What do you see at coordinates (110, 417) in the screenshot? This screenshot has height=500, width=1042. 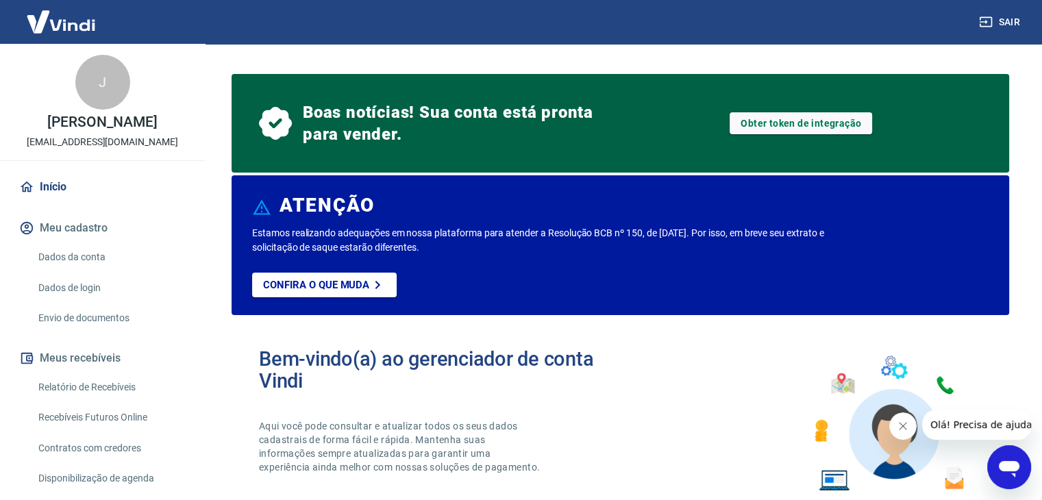 I see `a: Recebíveis Futuros Online` at bounding box center [110, 417].